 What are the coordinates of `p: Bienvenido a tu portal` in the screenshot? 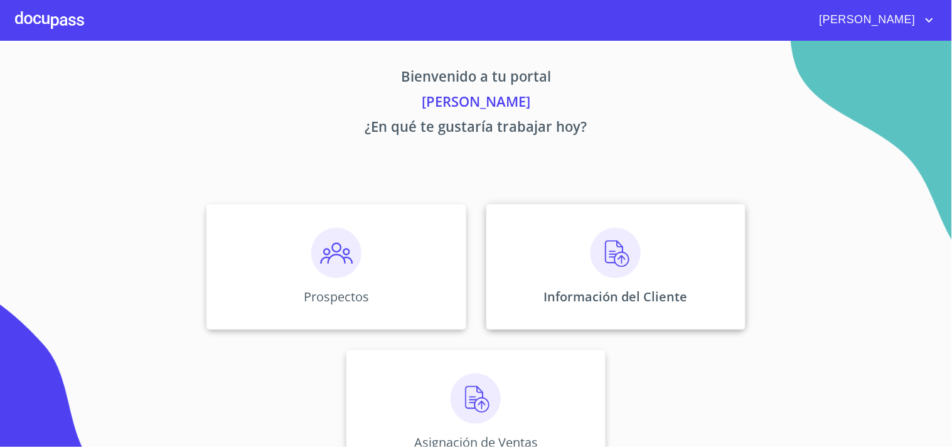 It's located at (476, 78).